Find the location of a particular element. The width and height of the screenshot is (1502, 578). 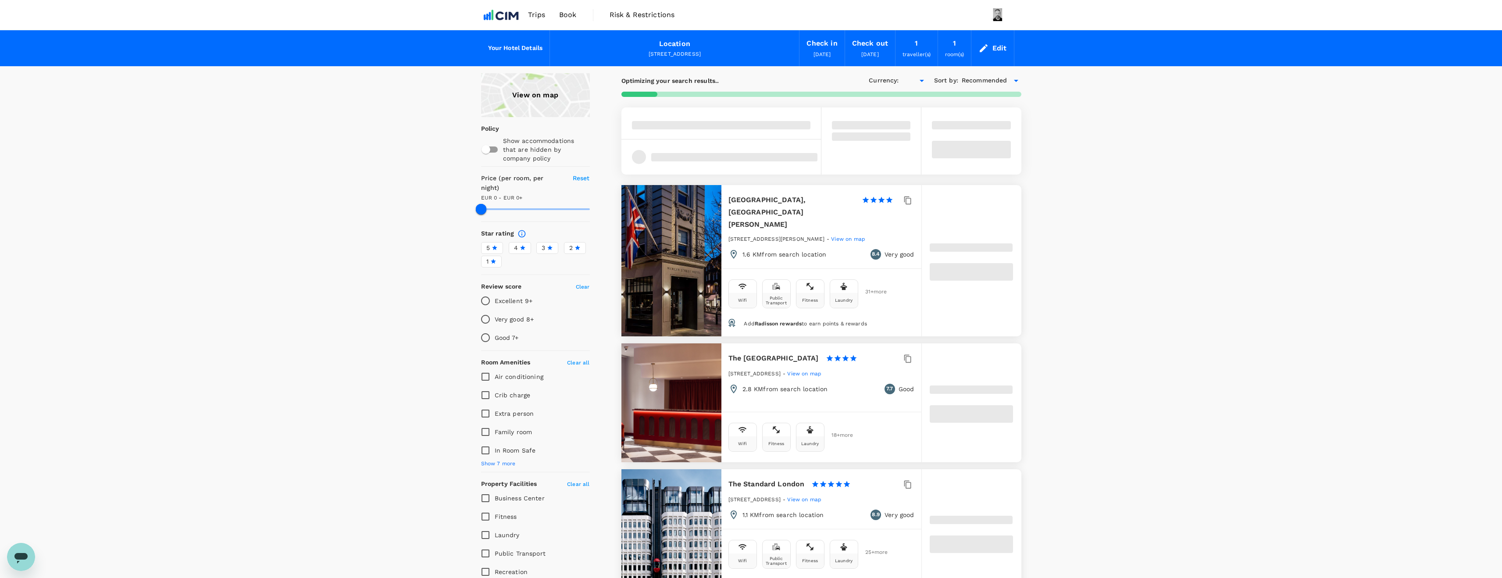

p: Optimizing your search results.. is located at coordinates (670, 81).